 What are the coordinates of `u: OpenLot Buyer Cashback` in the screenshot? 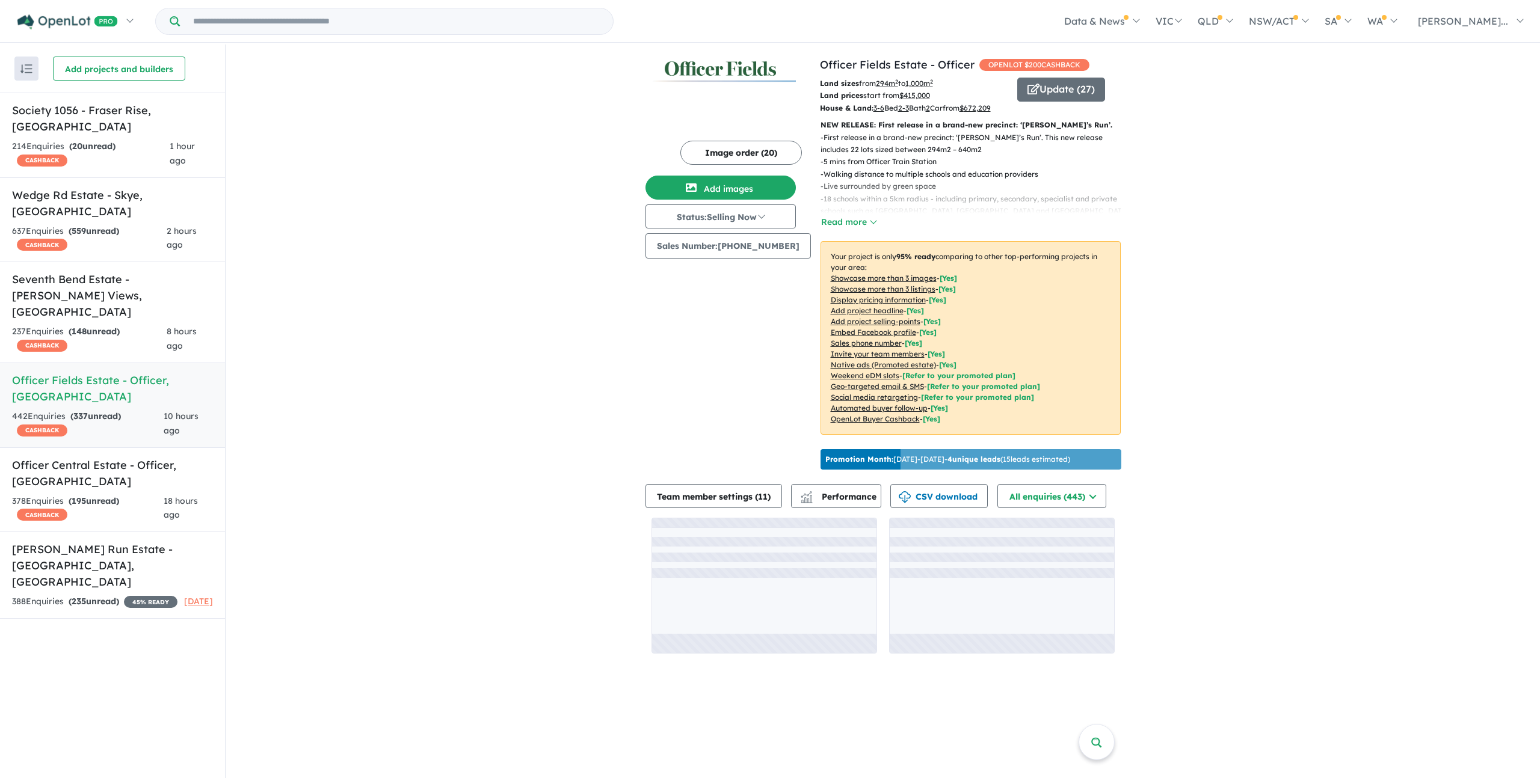 It's located at (875, 419).